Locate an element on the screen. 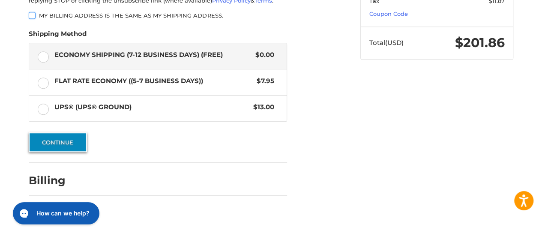 The height and width of the screenshot is (236, 542). h1: How can we help? is located at coordinates (54, 14).